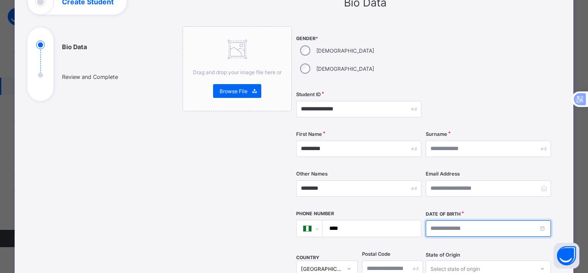  Describe the element at coordinates (443, 255) in the screenshot. I see `span: State of Origin` at that location.